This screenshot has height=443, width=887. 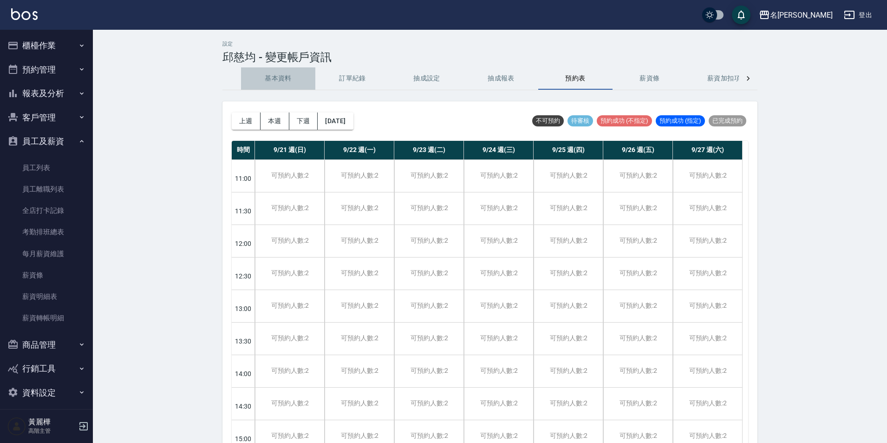 I want to click on button: 登出, so click(x=858, y=15).